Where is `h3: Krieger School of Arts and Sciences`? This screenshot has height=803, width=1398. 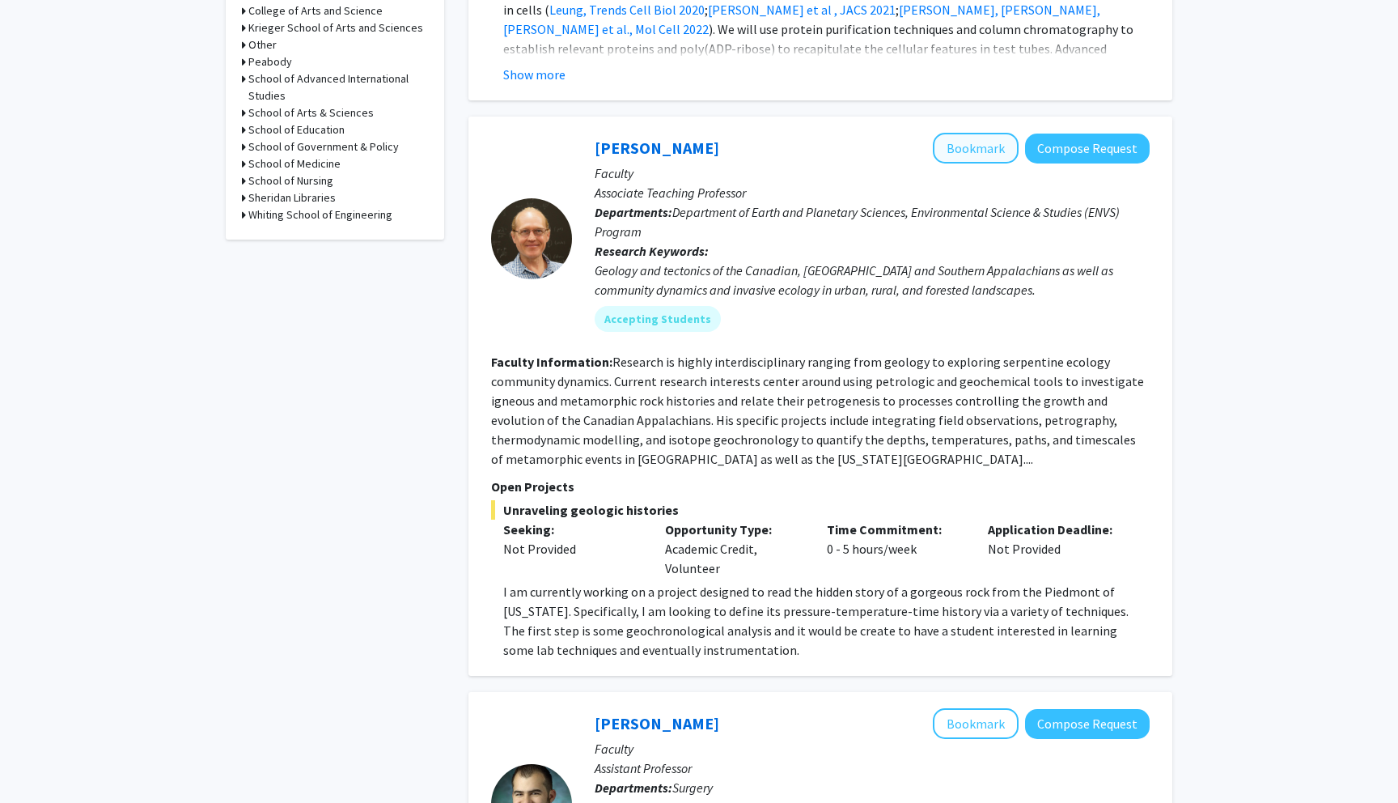 h3: Krieger School of Arts and Sciences is located at coordinates (336, 28).